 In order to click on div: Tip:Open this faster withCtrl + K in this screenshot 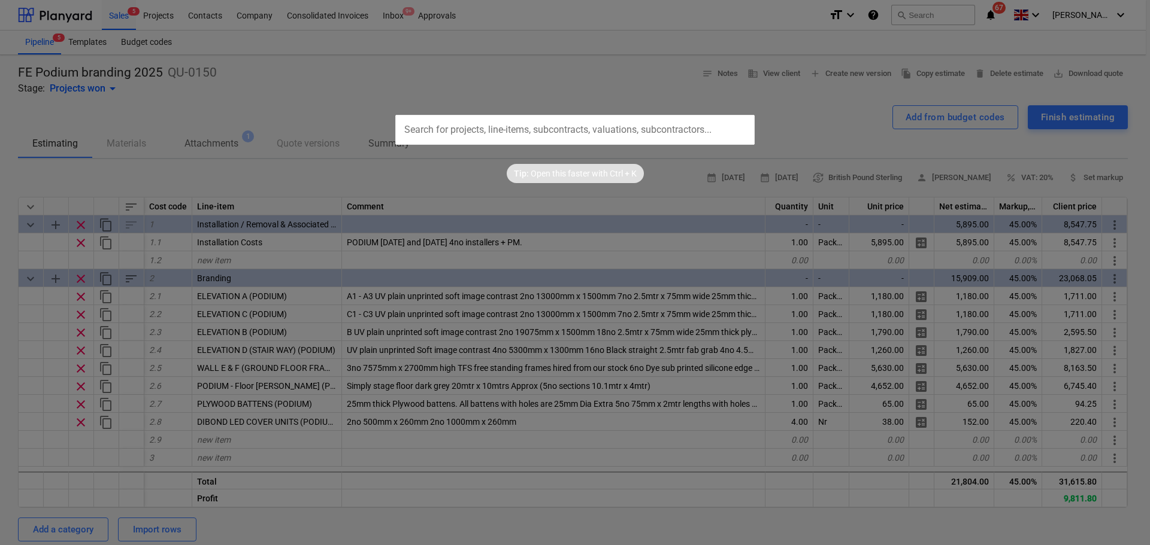, I will do `click(575, 174)`.